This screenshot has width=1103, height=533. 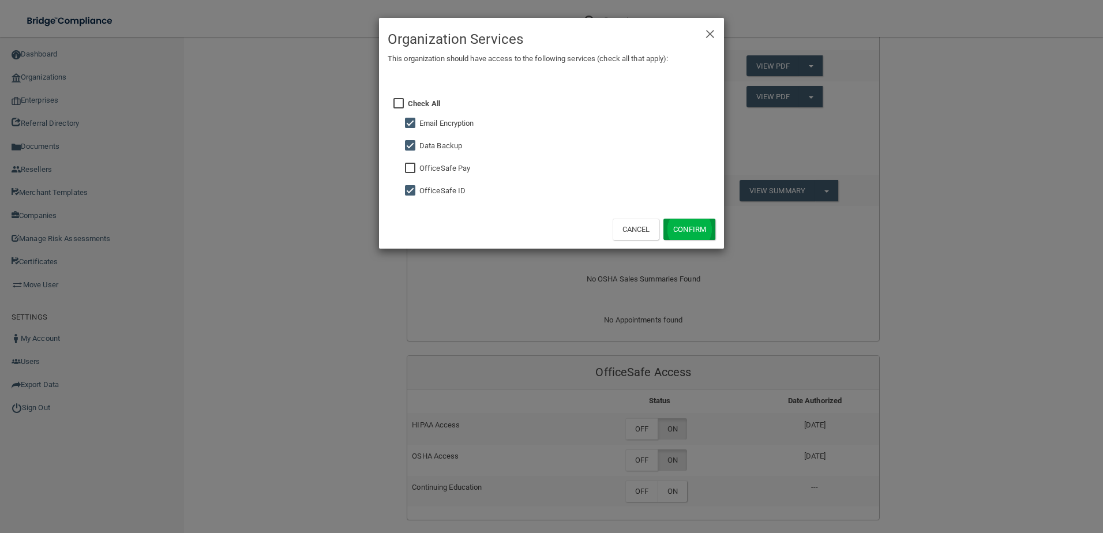 I want to click on label: OfficeSafe Pay, so click(x=445, y=169).